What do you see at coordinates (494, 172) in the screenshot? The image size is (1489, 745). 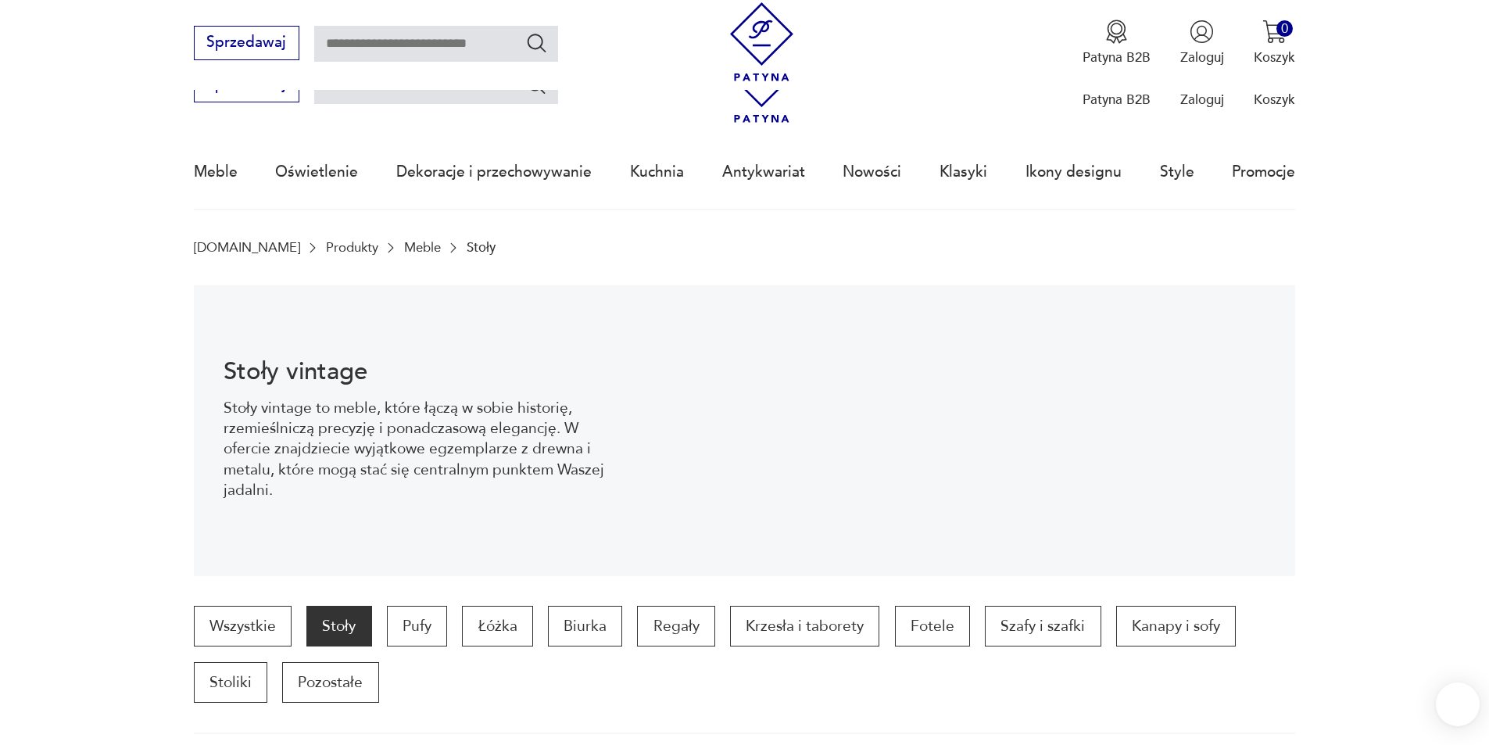 I see `a: Dekoracje i przechowywanie` at bounding box center [494, 172].